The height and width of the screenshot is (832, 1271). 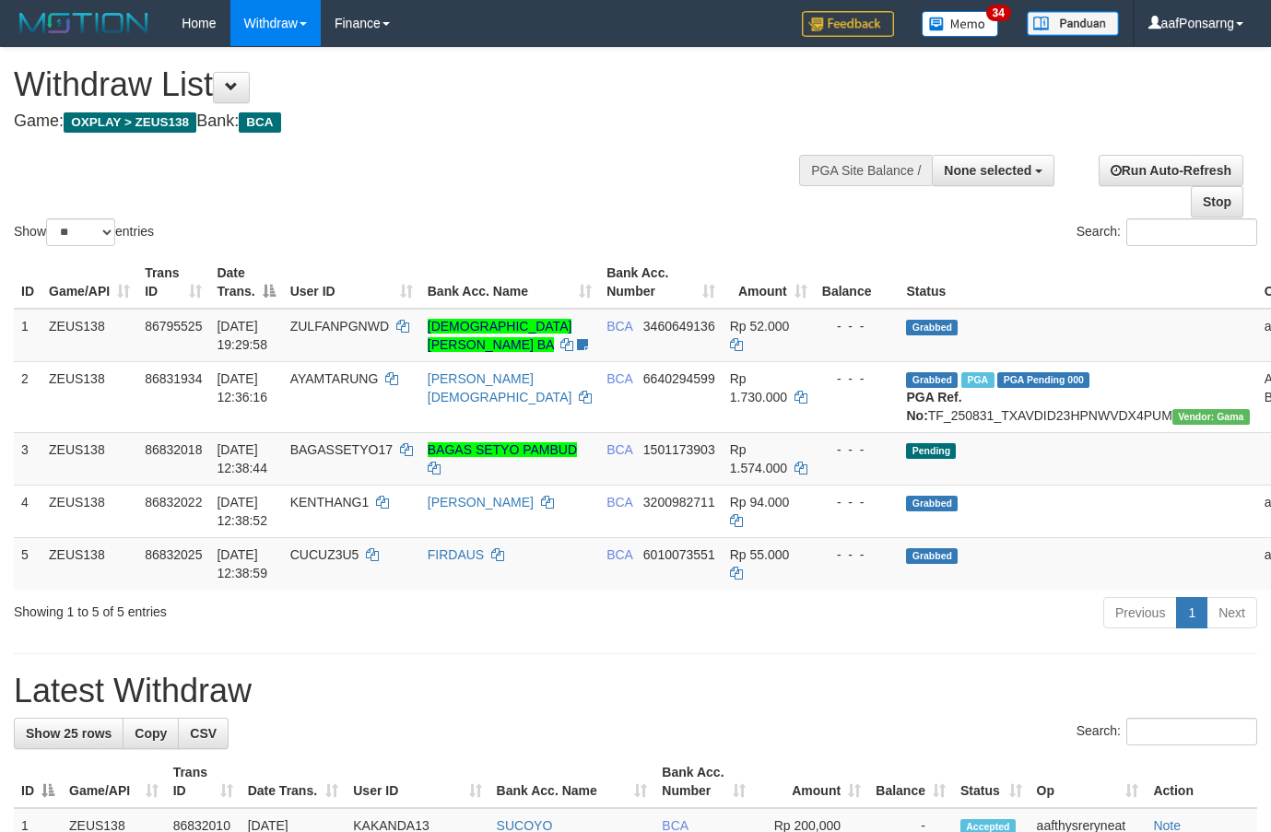 What do you see at coordinates (987, 170) in the screenshot?
I see `span: None selected` at bounding box center [987, 170].